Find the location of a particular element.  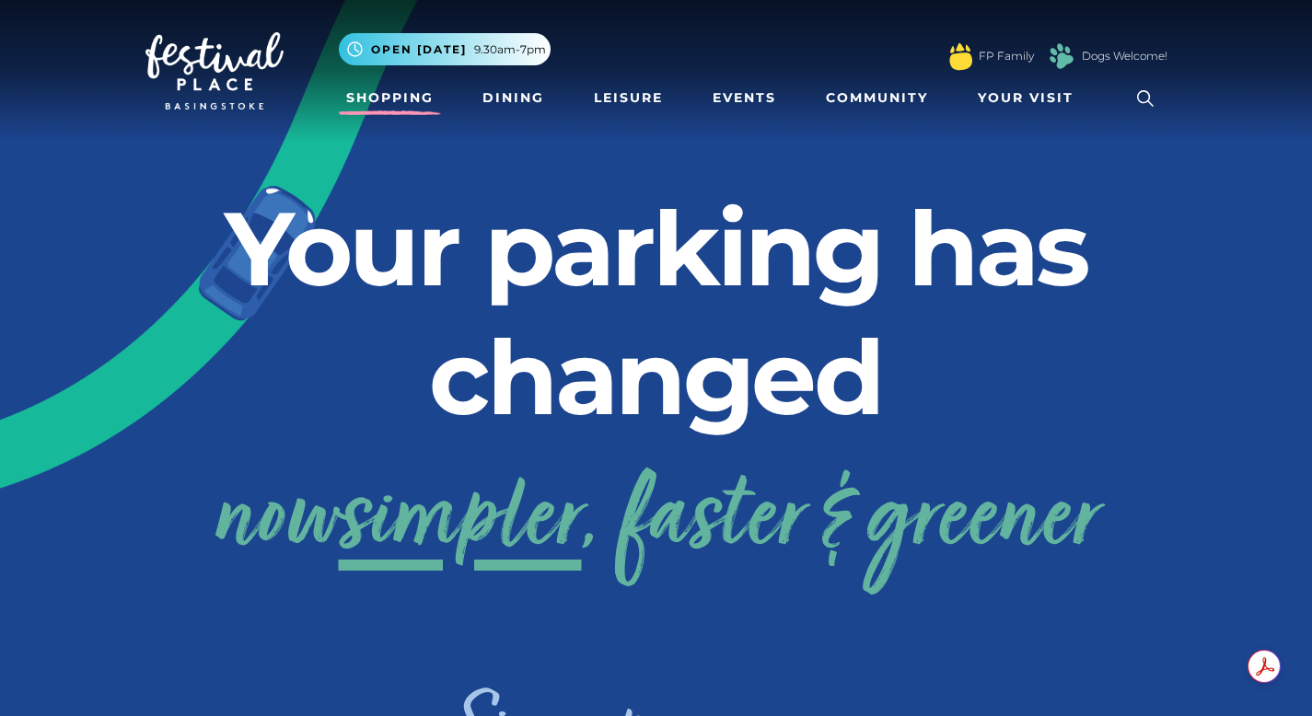

a: Leisure is located at coordinates (628, 98).